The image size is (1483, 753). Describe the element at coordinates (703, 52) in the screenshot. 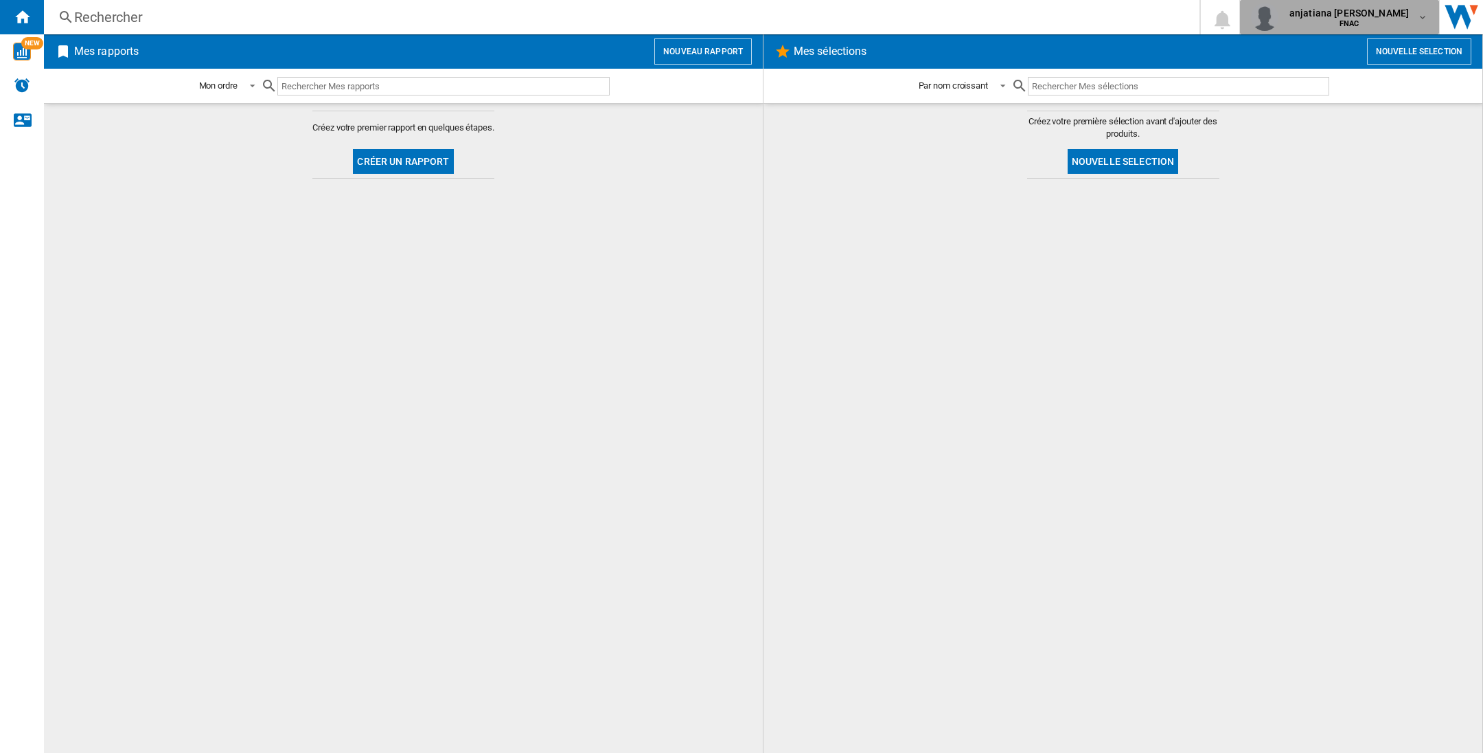

I see `button: Nouveau rapport` at that location.